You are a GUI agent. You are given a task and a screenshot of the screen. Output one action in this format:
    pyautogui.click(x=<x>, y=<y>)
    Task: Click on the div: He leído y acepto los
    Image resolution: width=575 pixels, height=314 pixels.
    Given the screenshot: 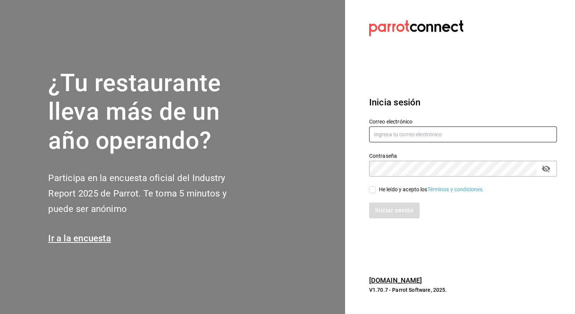 What is the action you would take?
    pyautogui.click(x=431, y=189)
    